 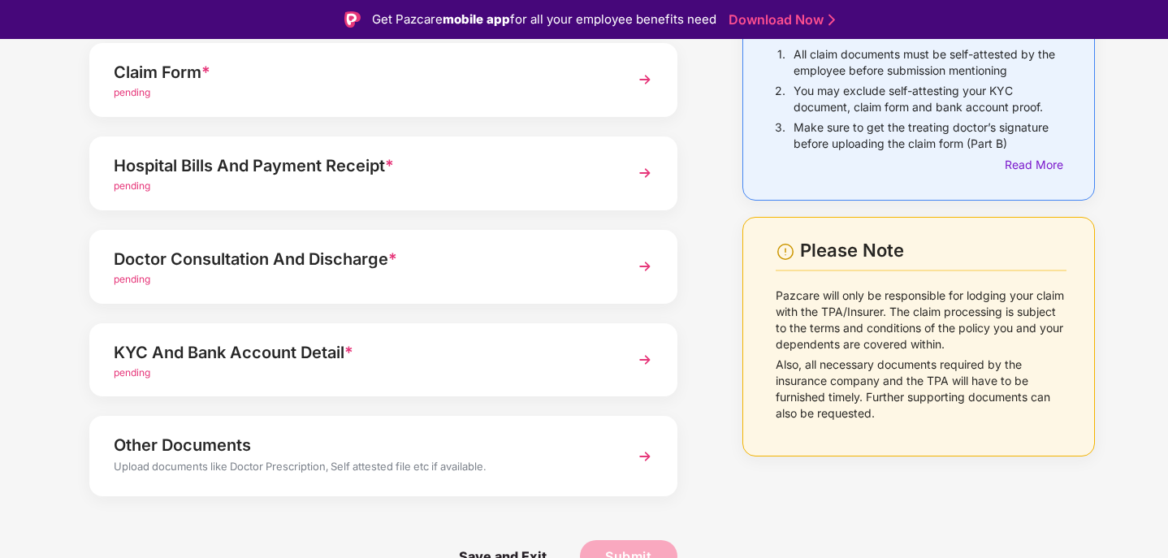 What do you see at coordinates (361, 259) in the screenshot?
I see `div: Doctor Consultation And Discharge` at bounding box center [361, 259].